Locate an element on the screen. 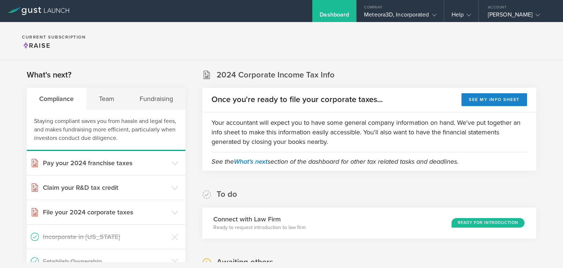  h3: File your 2024 corporate taxes is located at coordinates (105, 212).